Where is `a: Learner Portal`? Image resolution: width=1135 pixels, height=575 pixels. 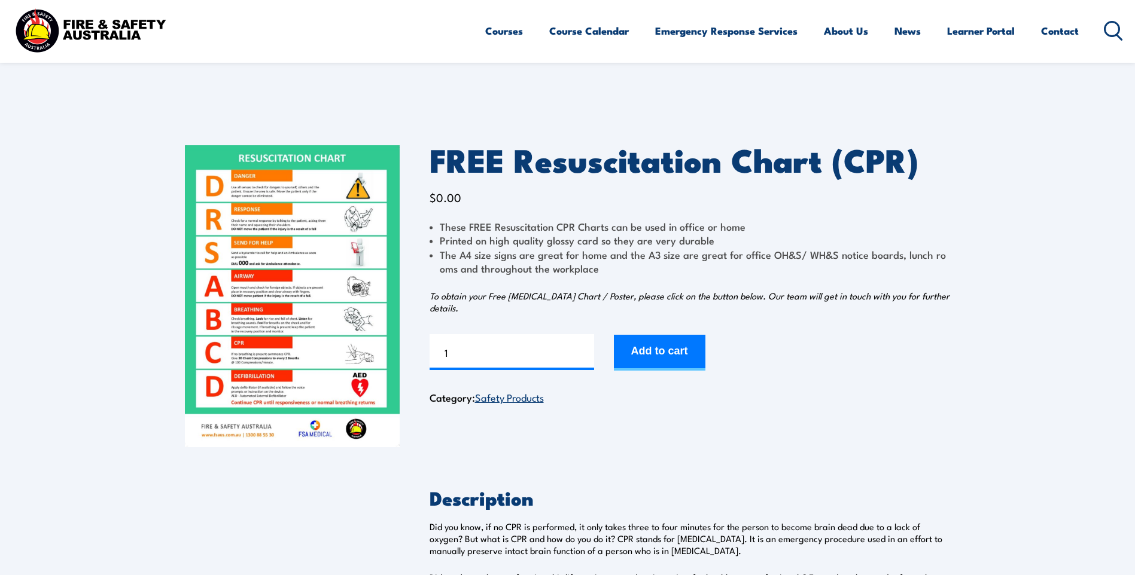
a: Learner Portal is located at coordinates (980, 31).